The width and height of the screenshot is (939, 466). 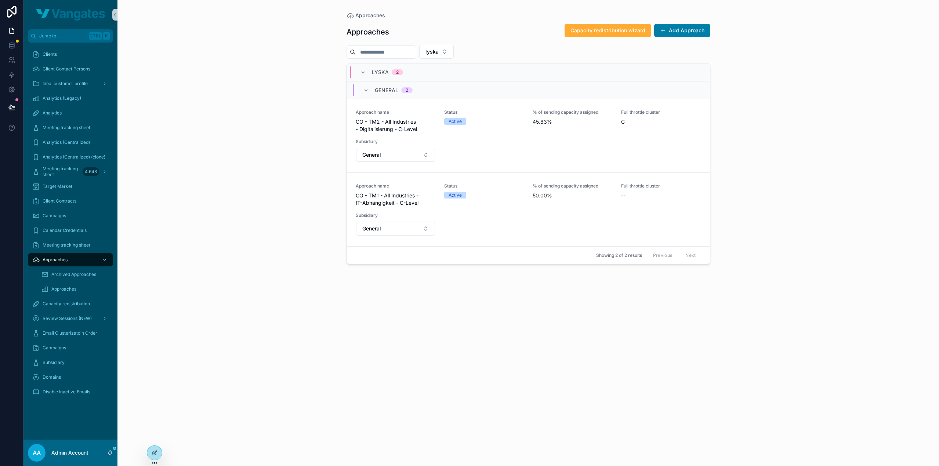 I want to click on img: App logo, so click(x=70, y=15).